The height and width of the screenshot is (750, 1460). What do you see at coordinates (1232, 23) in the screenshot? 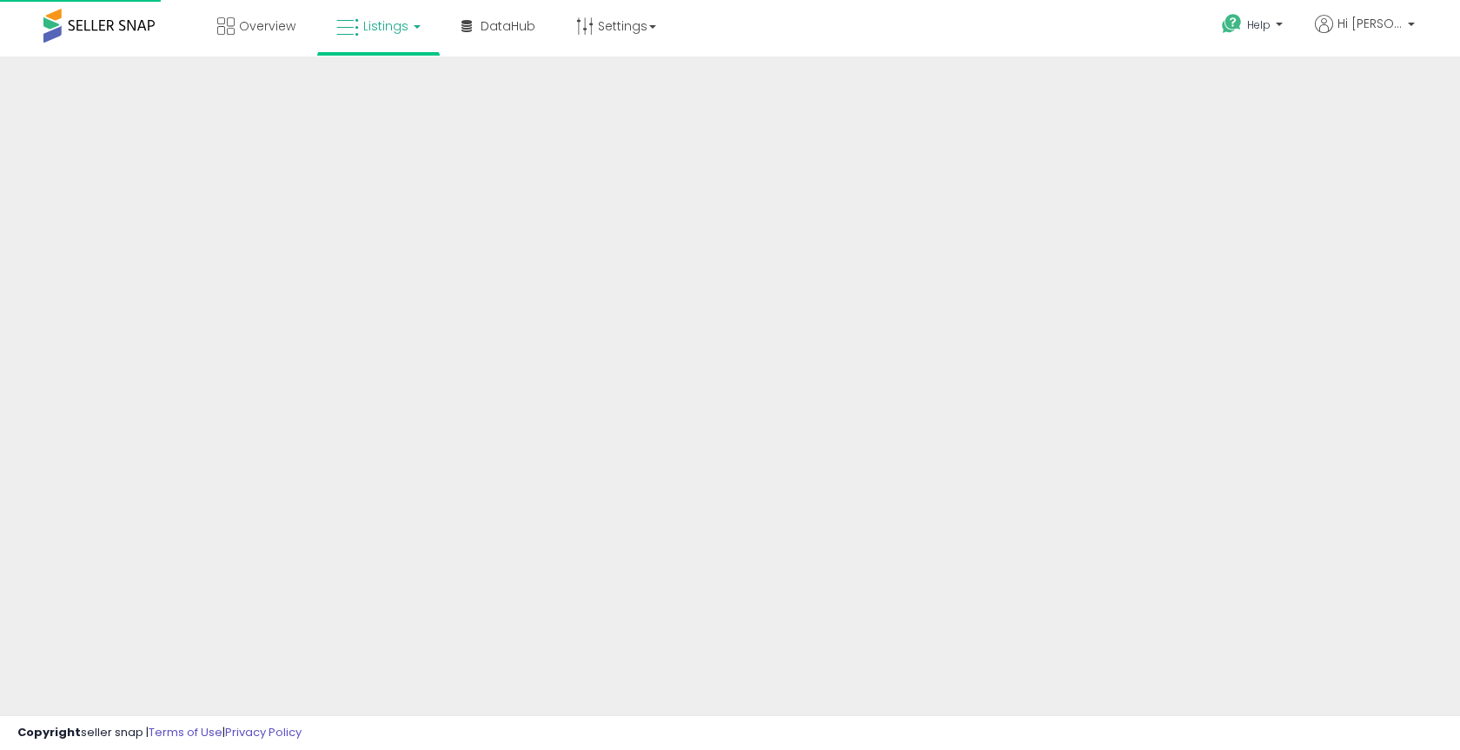
I see `i: Get Help` at bounding box center [1232, 23].